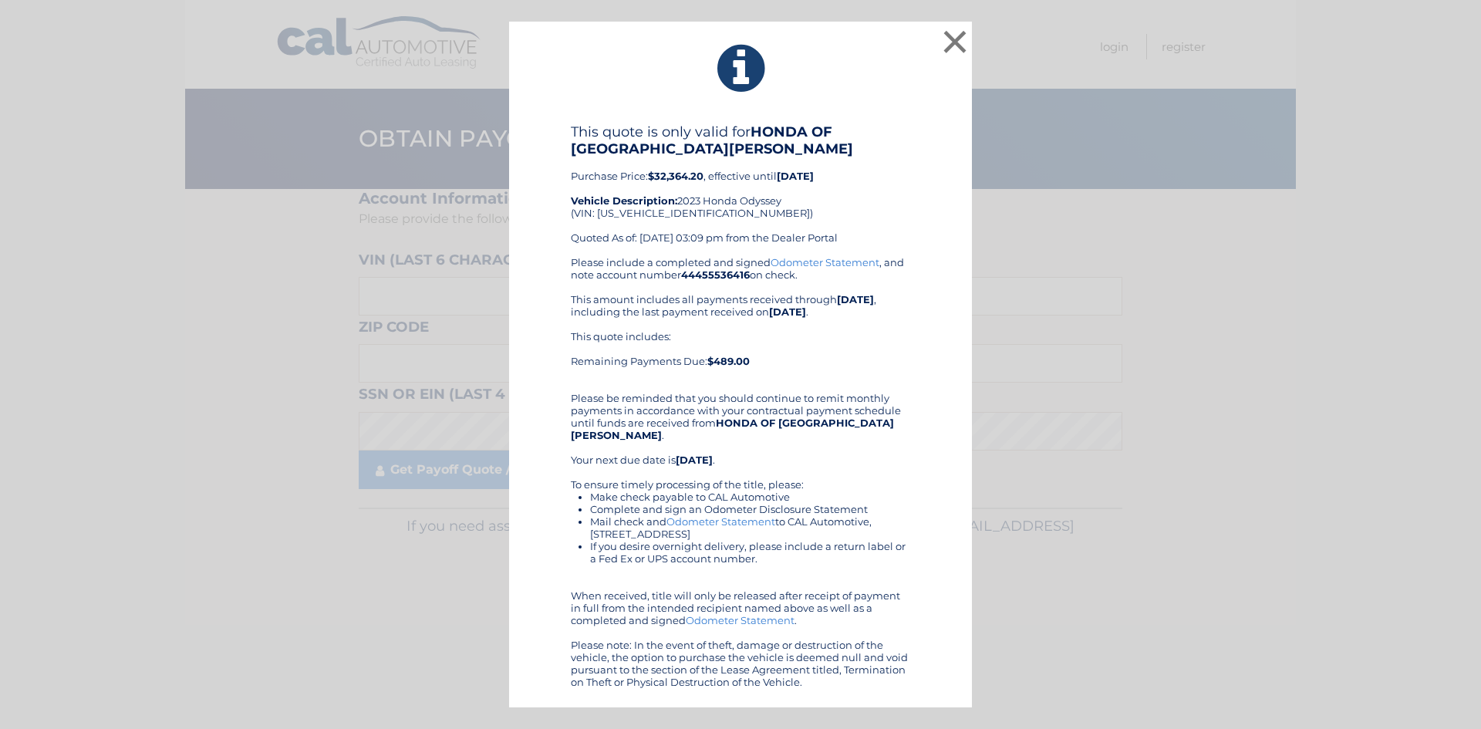  What do you see at coordinates (750, 509) in the screenshot?
I see `li: Complete and sign an Odometer Disclosure Statement` at bounding box center [750, 509].